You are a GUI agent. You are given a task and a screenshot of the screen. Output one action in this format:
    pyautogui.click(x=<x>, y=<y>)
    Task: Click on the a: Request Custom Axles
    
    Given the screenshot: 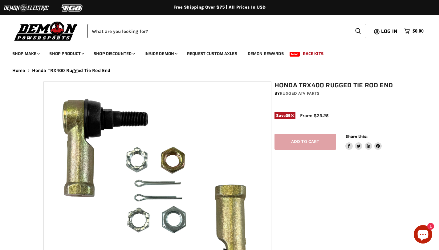 What is the action you would take?
    pyautogui.click(x=212, y=54)
    